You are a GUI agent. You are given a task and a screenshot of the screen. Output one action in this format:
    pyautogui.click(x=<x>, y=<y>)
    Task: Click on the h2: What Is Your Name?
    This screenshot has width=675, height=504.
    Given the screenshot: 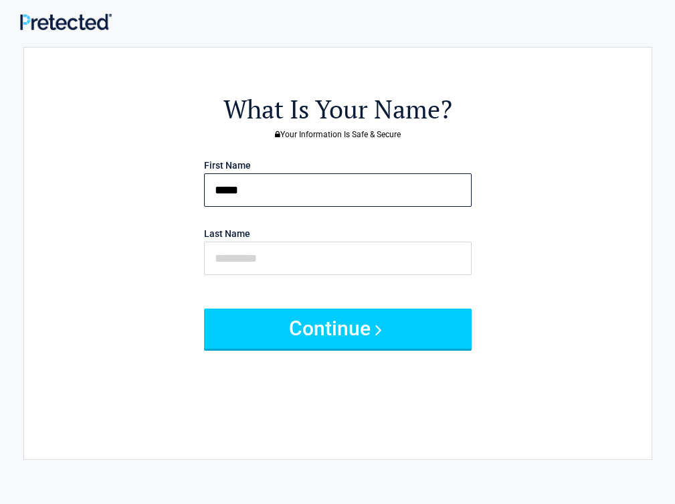 What is the action you would take?
    pyautogui.click(x=338, y=109)
    